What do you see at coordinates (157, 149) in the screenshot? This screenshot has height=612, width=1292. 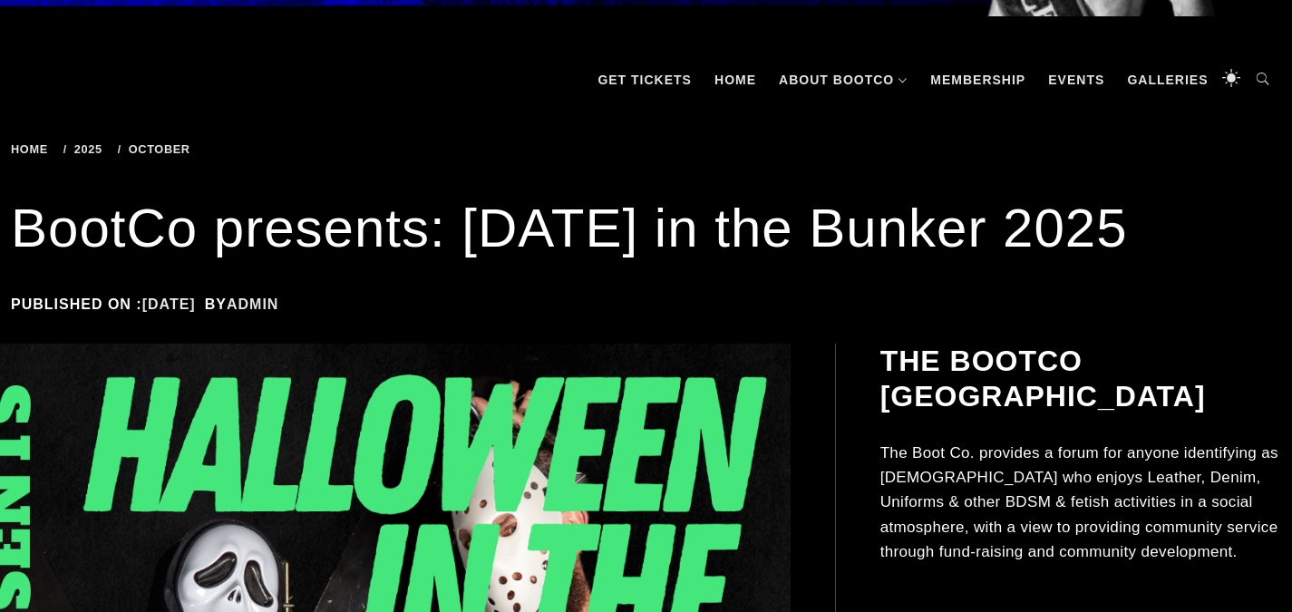 I see `a: October` at bounding box center [157, 149].